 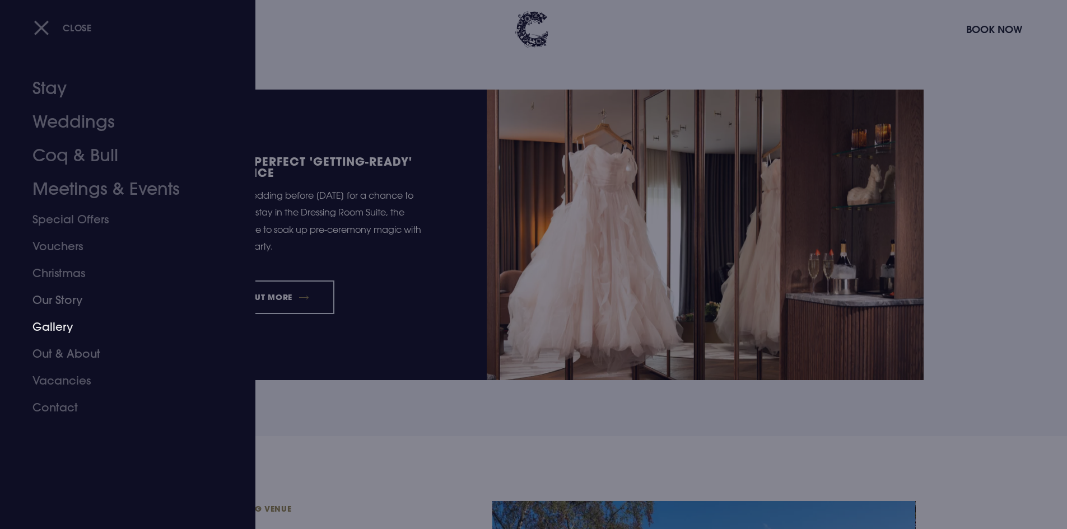 What do you see at coordinates (121, 246) in the screenshot?
I see `a: Vouchers` at bounding box center [121, 246].